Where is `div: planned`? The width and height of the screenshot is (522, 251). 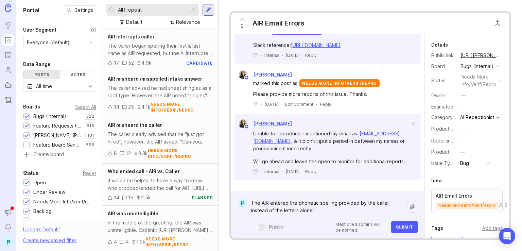 div: planned is located at coordinates (202, 197).